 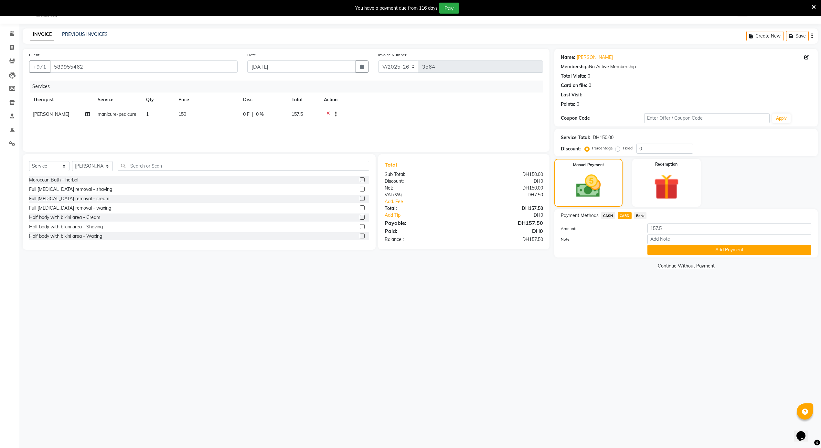 I want to click on img: _cash.svg, so click(x=589, y=186).